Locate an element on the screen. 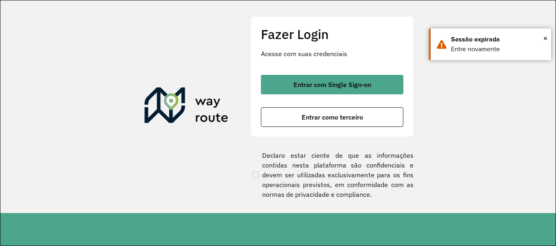 The image size is (556, 246). label: Declaro estar ciente de que as informações contidas nesta plataforma são confidenciais e devem se... is located at coordinates (332, 175).